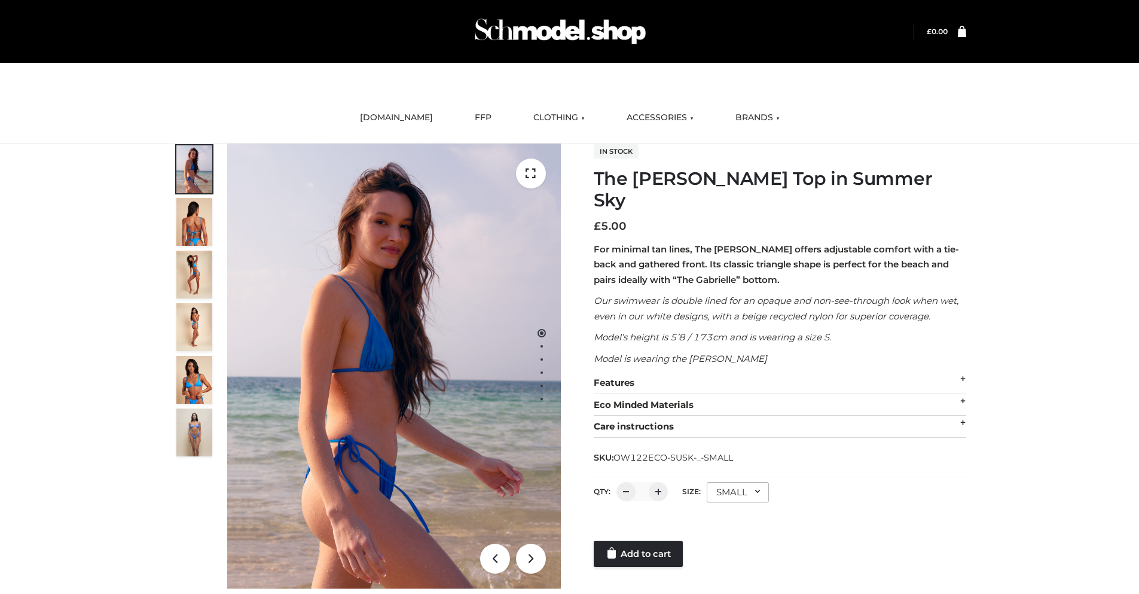  What do you see at coordinates (712, 337) in the screenshot?
I see `em: Model’s height is 5’8 / 173cm and is wearing a size S.` at bounding box center [712, 337].